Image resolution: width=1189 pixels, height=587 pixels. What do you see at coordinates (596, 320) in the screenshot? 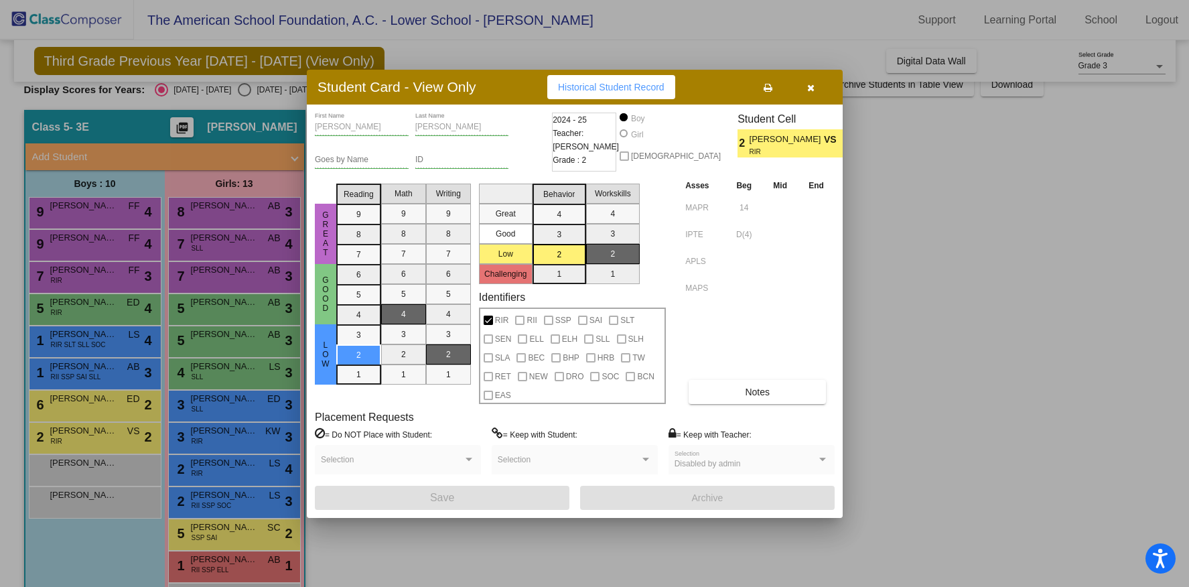
I see `span: SAI` at bounding box center [596, 320].